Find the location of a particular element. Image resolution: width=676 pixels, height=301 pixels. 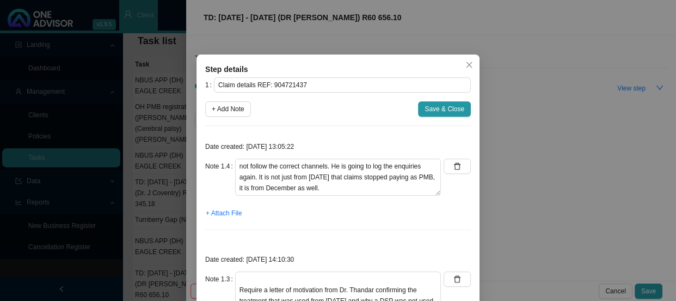

button: + Attach File is located at coordinates (224, 213).